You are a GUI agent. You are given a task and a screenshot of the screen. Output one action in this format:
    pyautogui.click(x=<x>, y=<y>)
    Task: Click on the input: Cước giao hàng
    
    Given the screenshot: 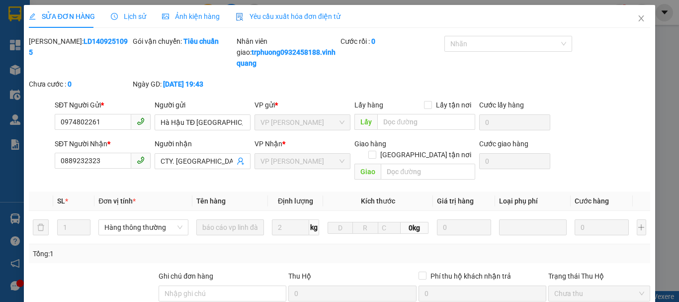 What is the action you would take?
    pyautogui.click(x=515, y=161)
    